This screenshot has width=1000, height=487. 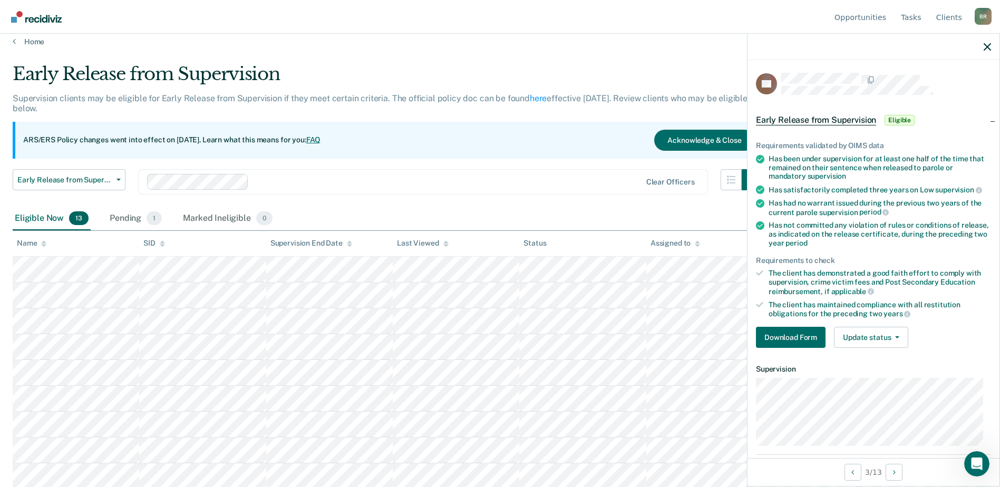 I want to click on div: Marked Ineligible, so click(x=228, y=219).